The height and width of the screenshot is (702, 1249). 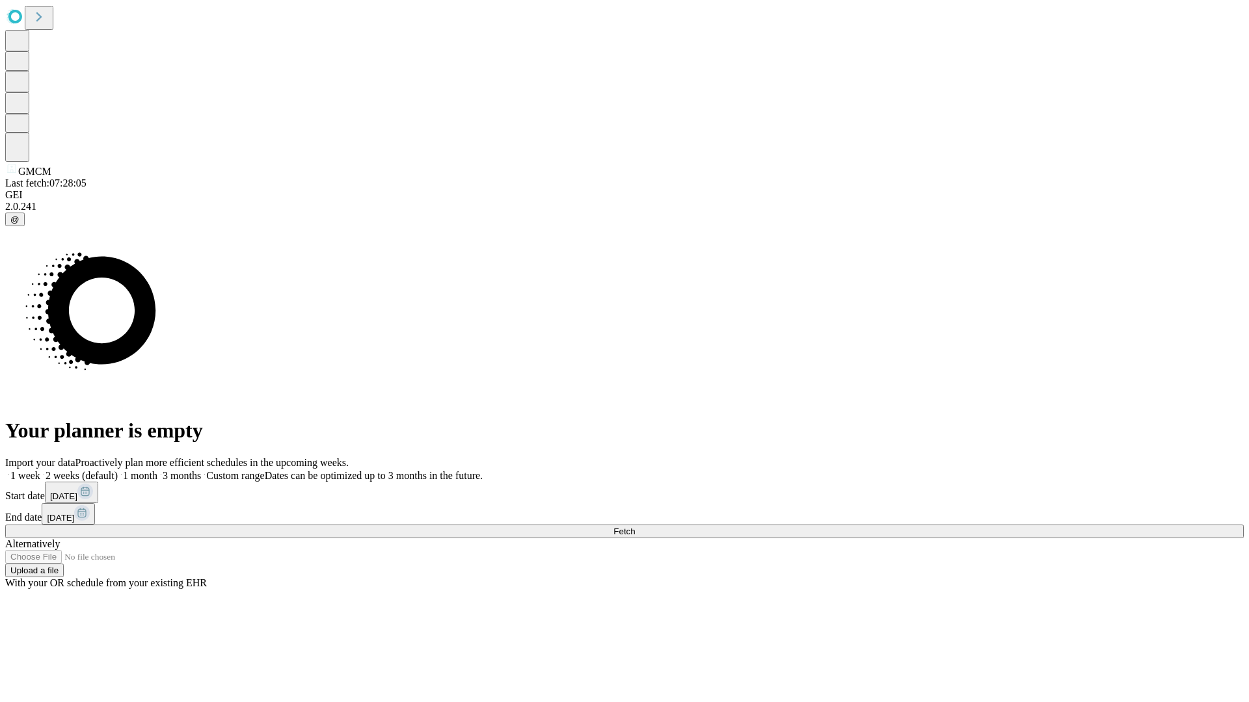 What do you see at coordinates (235, 475) in the screenshot?
I see `span: Custom range` at bounding box center [235, 475].